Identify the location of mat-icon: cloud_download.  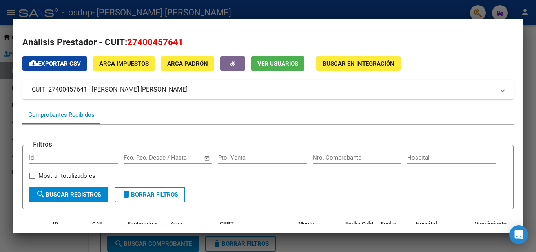
(33, 63).